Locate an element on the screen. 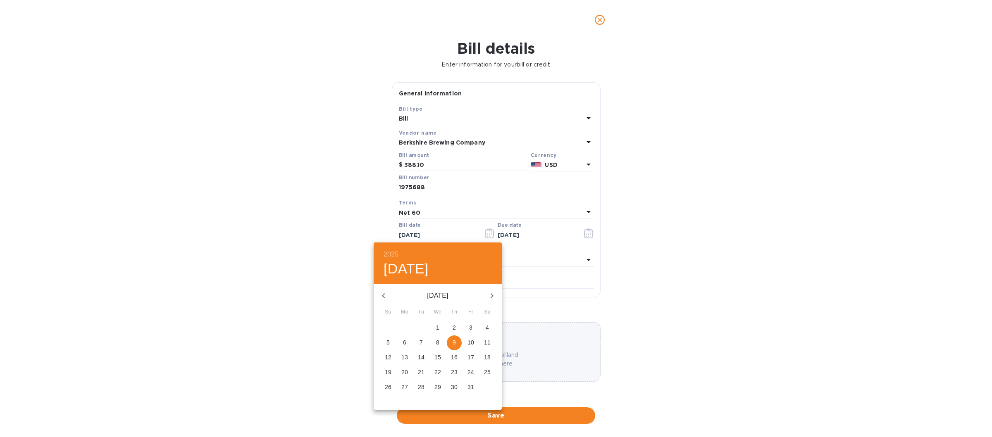 This screenshot has width=992, height=437. p: 12 is located at coordinates (388, 358).